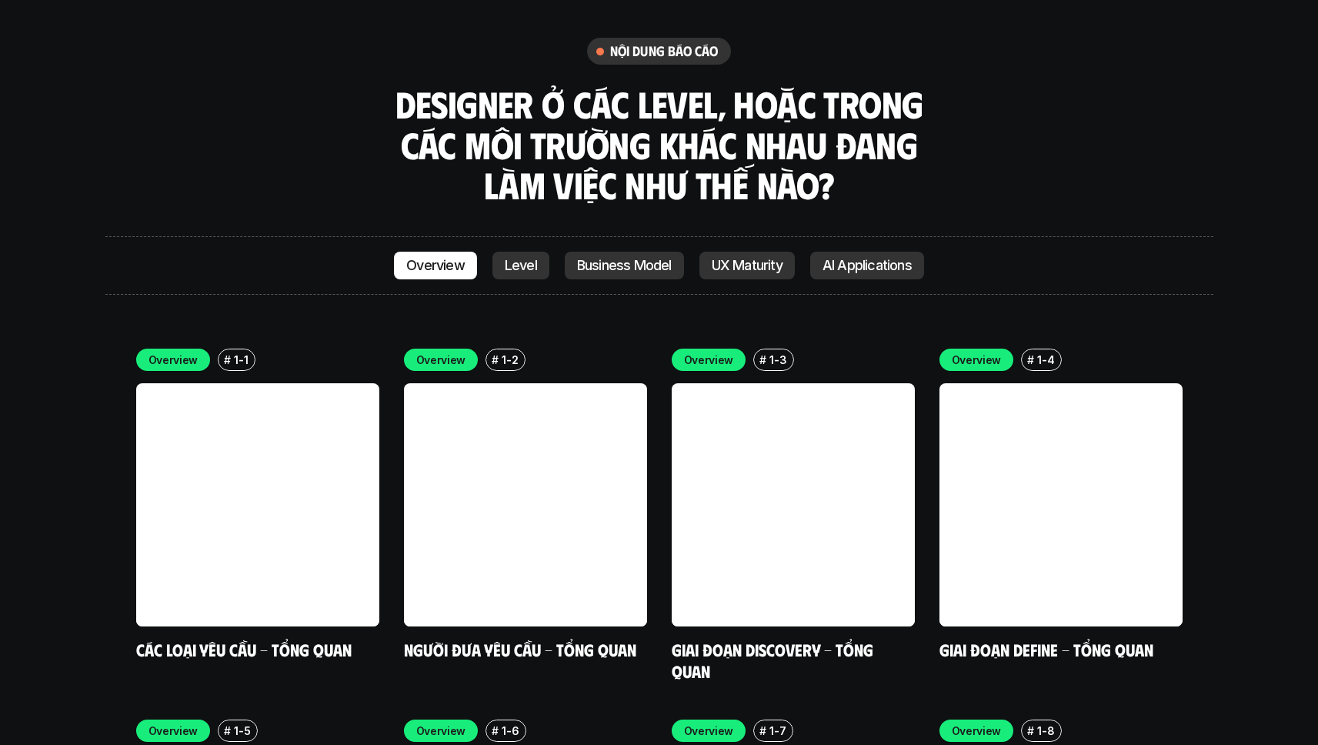 The height and width of the screenshot is (745, 1318). Describe the element at coordinates (510, 730) in the screenshot. I see `p: 1-6` at that location.